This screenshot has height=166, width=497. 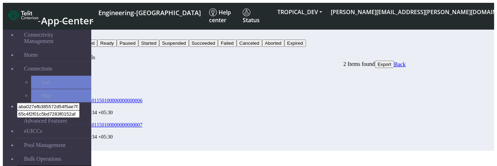 I want to click on a: 89033024103401150100000000000007, so click(x=102, y=125).